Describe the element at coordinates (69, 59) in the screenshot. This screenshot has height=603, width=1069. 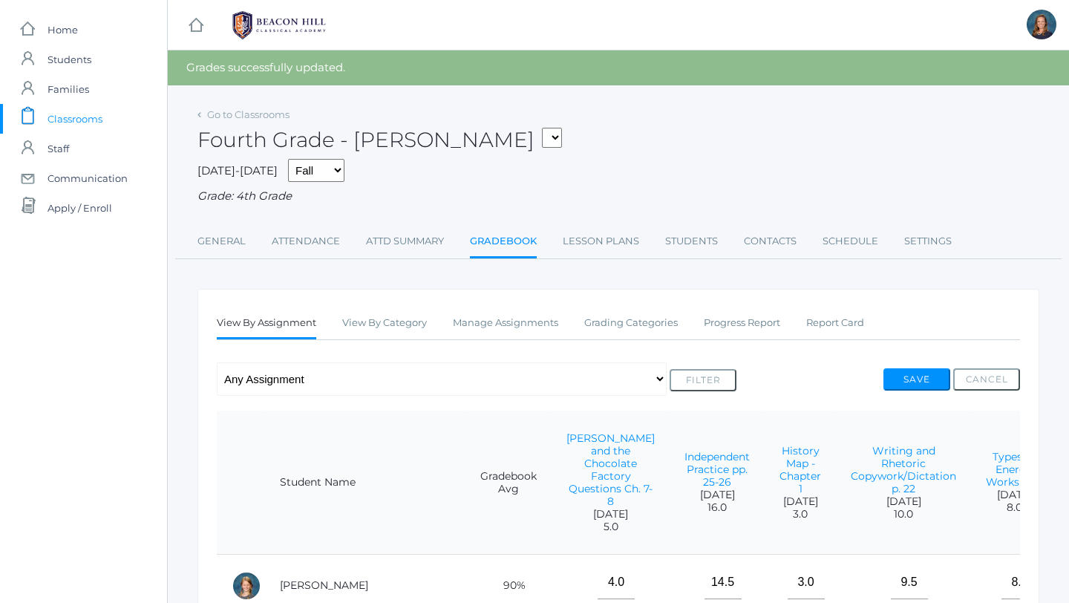
I see `span: Students` at that location.